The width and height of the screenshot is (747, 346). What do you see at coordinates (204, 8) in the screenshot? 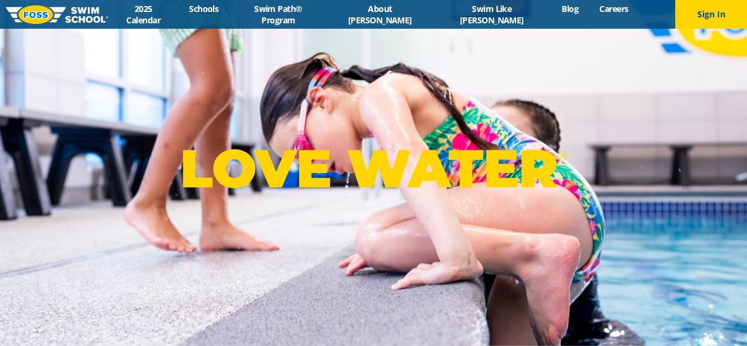
I see `a: Schools` at bounding box center [204, 8].